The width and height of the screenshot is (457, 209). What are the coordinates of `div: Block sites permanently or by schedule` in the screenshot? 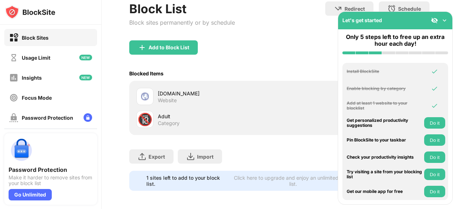 It's located at (182, 23).